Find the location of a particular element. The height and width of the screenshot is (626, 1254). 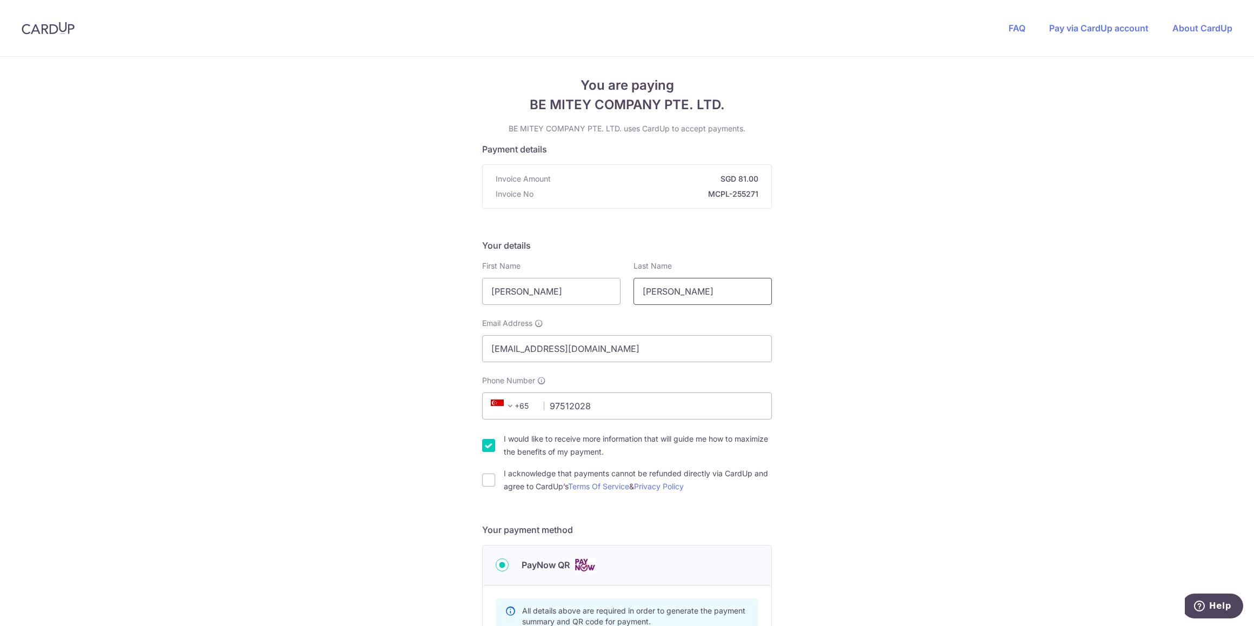

label: I acknowledge that payments cannot be refunded directly via CardUp and agree to CardUp’s & is located at coordinates (638, 480).